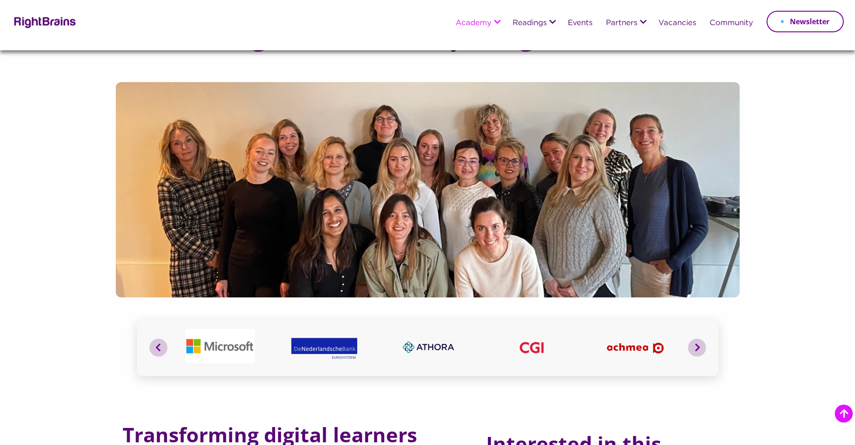 The width and height of the screenshot is (855, 445). I want to click on a: Events, so click(580, 23).